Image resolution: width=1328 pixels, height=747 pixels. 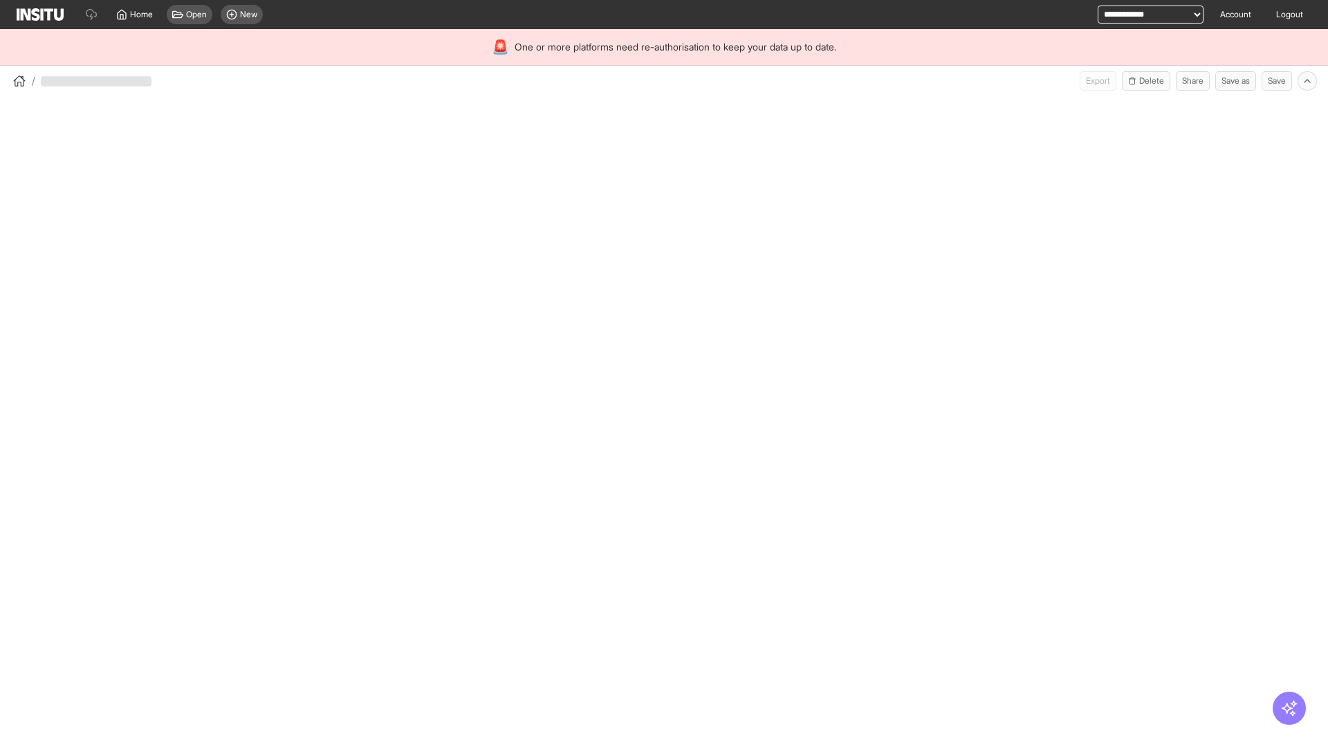 What do you see at coordinates (1146, 81) in the screenshot?
I see `button: Delete` at bounding box center [1146, 81].